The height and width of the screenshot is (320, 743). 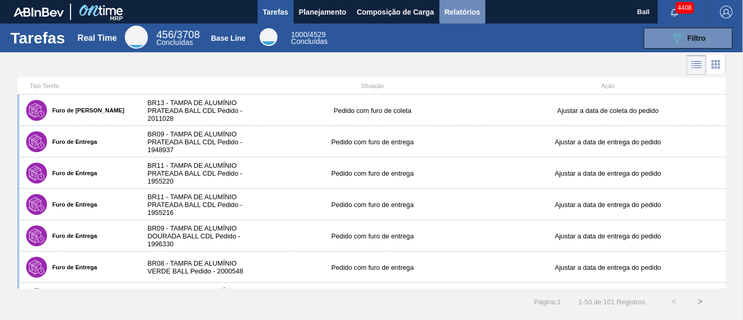 What do you see at coordinates (688, 38) in the screenshot?
I see `button: Filtro` at bounding box center [688, 38].